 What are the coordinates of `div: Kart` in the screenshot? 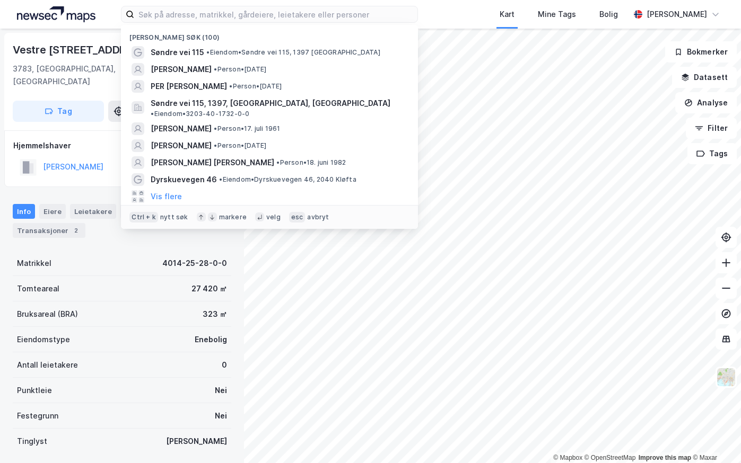 It's located at (507, 14).